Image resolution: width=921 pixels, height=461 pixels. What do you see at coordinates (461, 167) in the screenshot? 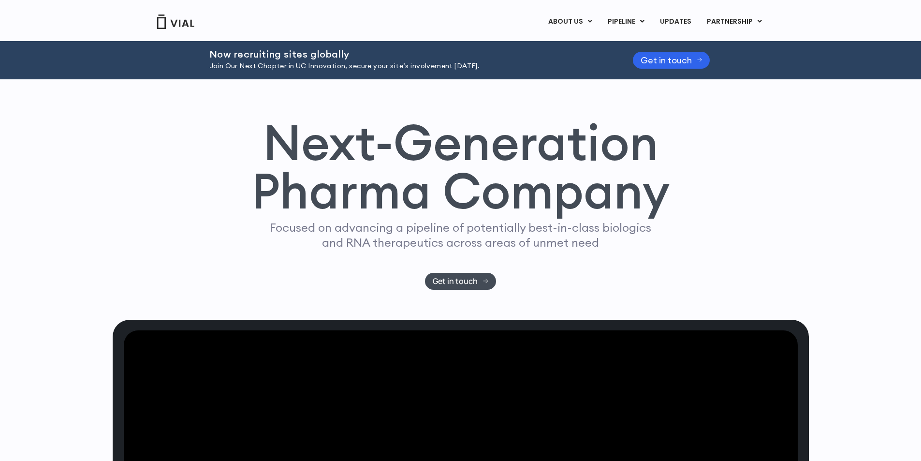
I see `h1: Next-Generation Pharma Company` at bounding box center [461, 167].